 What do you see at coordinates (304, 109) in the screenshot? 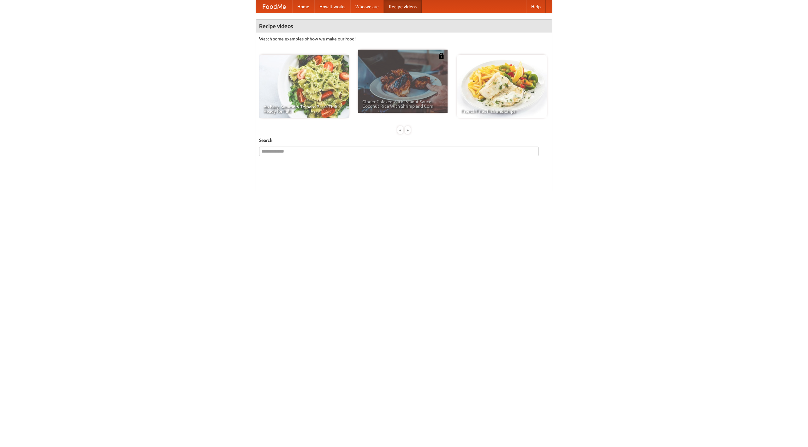
I see `span: An Easy, Summery Tomato Pasta That's Ready for Fall` at bounding box center [304, 109].